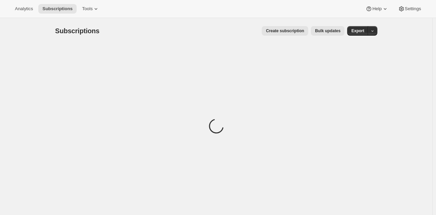  What do you see at coordinates (57, 9) in the screenshot?
I see `button: Subscriptions` at bounding box center [57, 9].